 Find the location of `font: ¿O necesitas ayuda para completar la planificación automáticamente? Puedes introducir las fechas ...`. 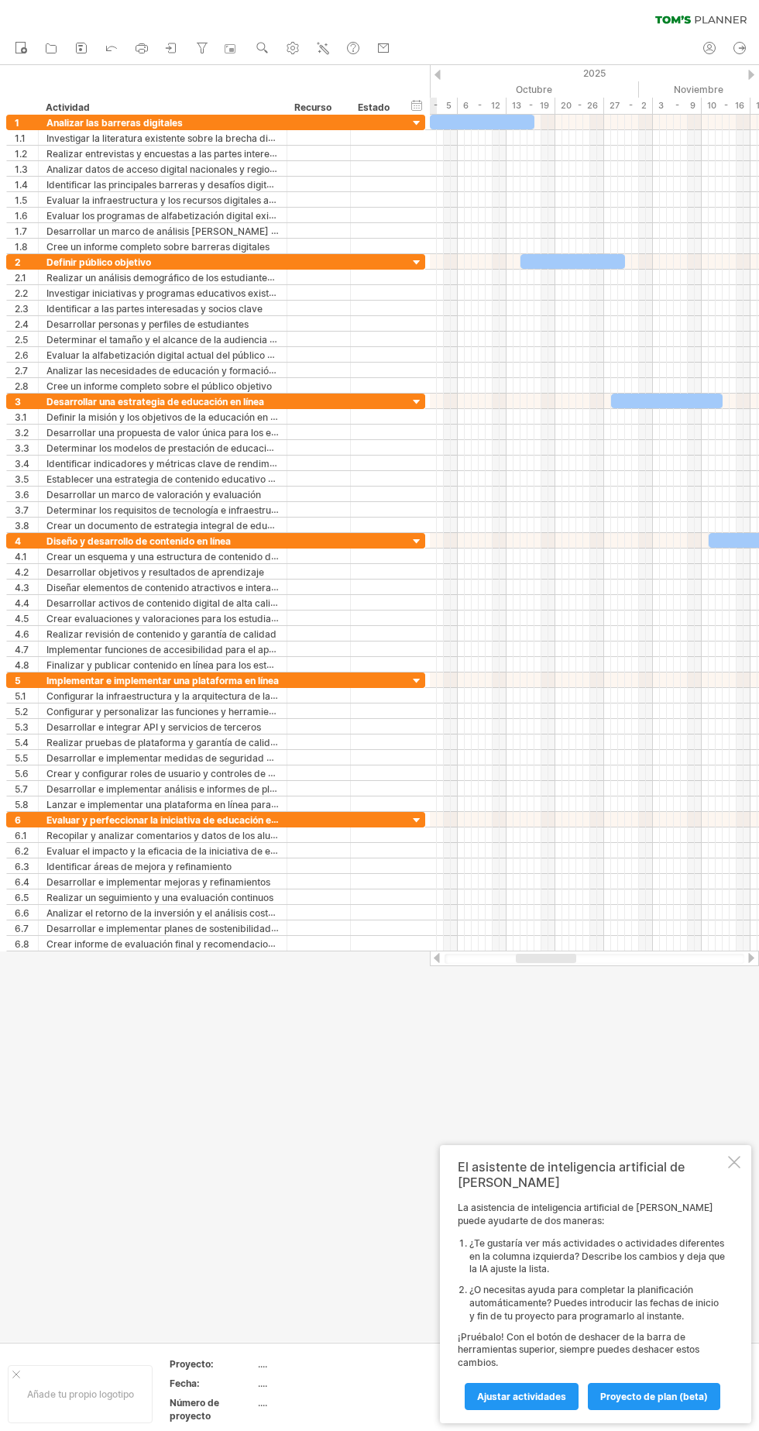

font: ¿O necesitas ayuda para completar la planificación automáticamente? Puedes introducir las fechas ... is located at coordinates (594, 1302).